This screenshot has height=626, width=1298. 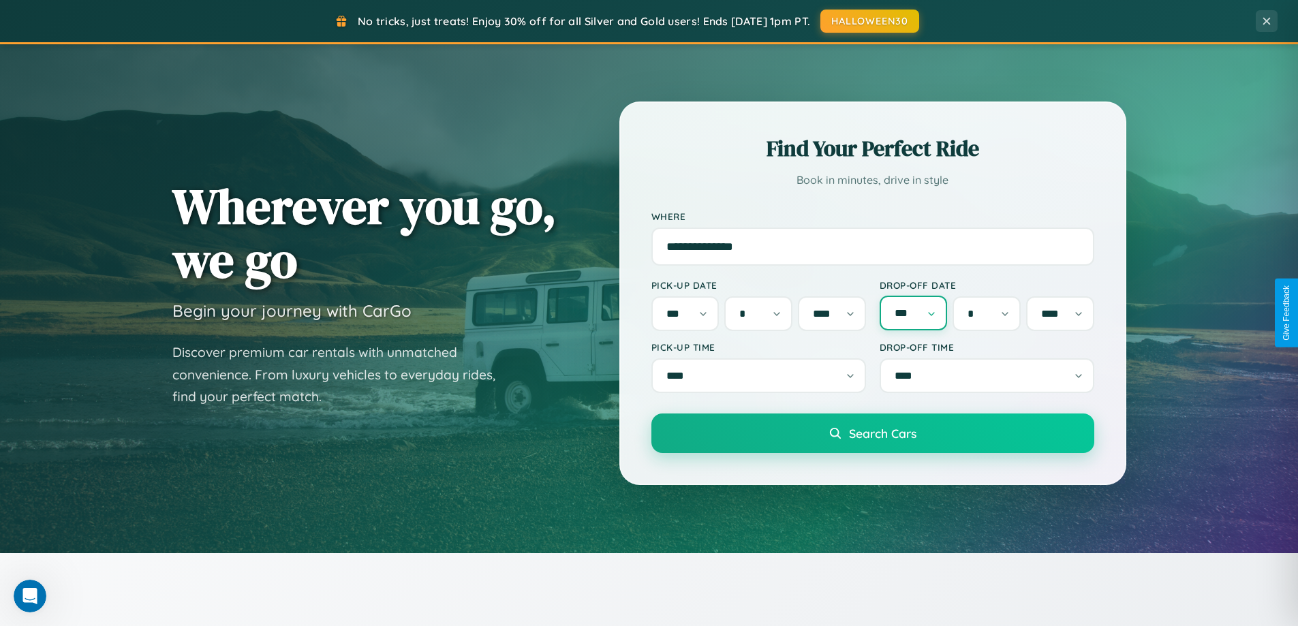 I want to click on label: Drop-off Time, so click(x=987, y=347).